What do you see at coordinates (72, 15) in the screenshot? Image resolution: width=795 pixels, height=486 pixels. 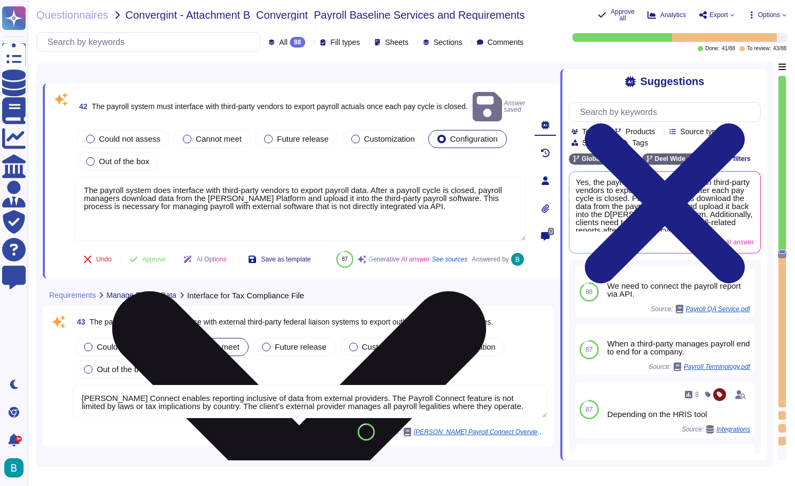 I see `span: Questionnaires` at bounding box center [72, 15].